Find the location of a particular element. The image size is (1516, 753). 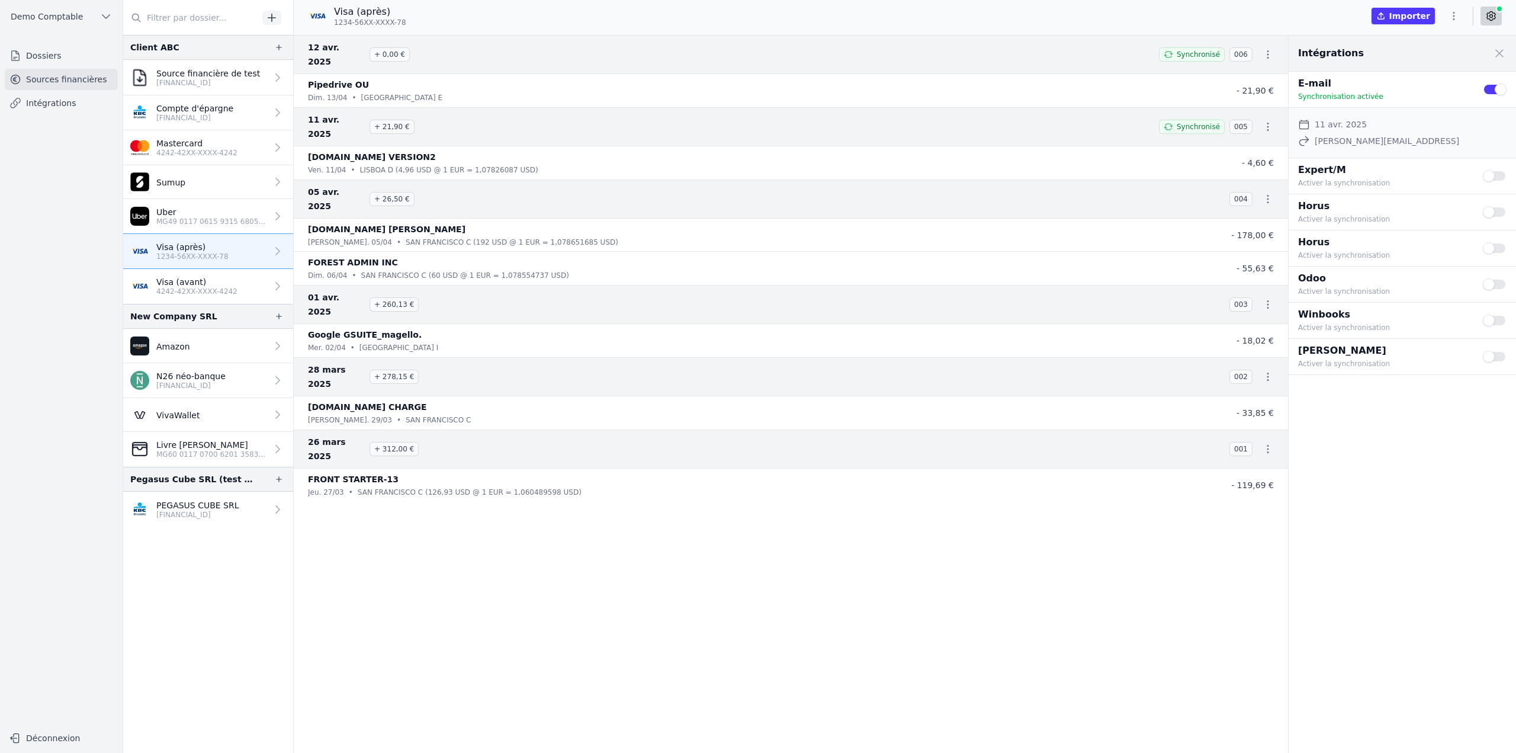

a: Uber MG49 0117 0615 9315 6805 8790 889 is located at coordinates (208, 216).